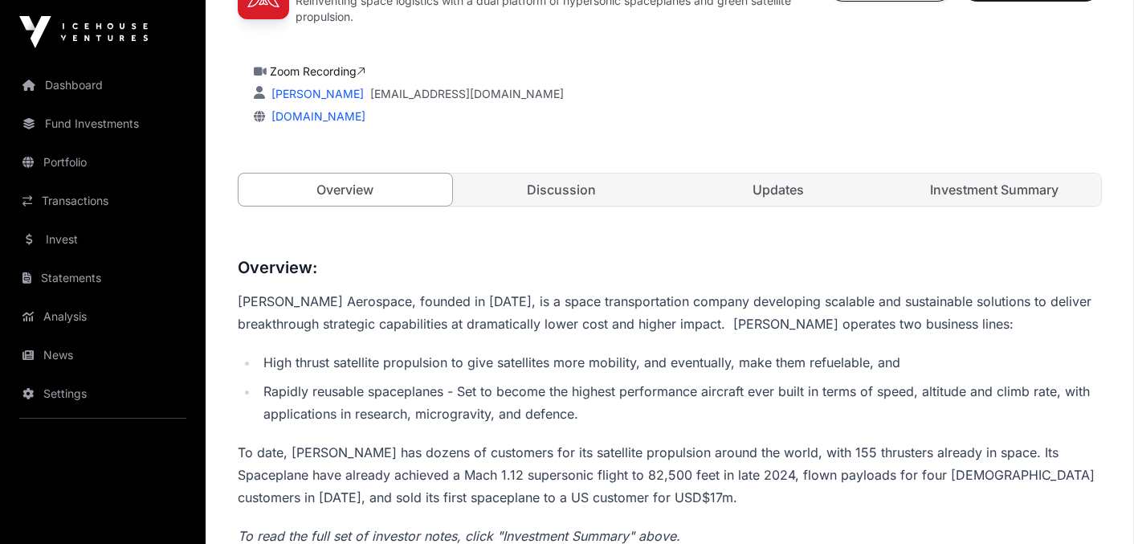  Describe the element at coordinates (103, 162) in the screenshot. I see `a: Portfolio` at that location.